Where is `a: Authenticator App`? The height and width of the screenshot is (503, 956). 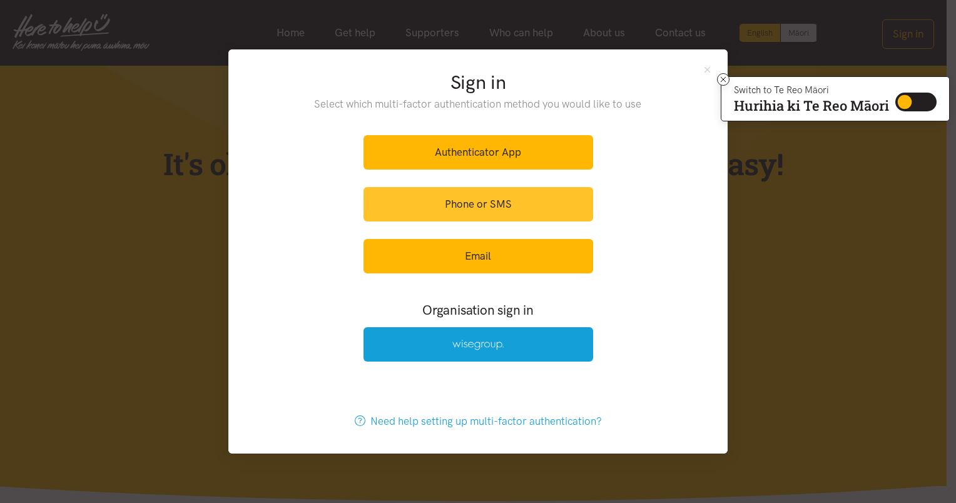 a: Authenticator App is located at coordinates (478, 152).